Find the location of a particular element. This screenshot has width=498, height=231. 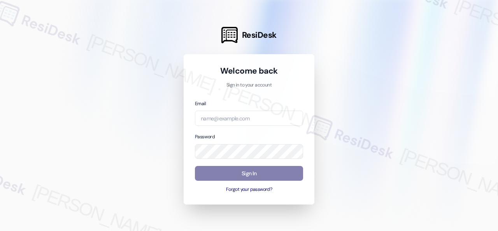

label: Email is located at coordinates (200, 104).